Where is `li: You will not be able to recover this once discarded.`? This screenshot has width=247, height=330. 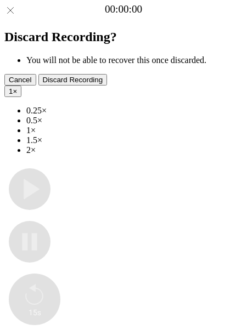 li: You will not be able to recover this once discarded. is located at coordinates (134, 60).